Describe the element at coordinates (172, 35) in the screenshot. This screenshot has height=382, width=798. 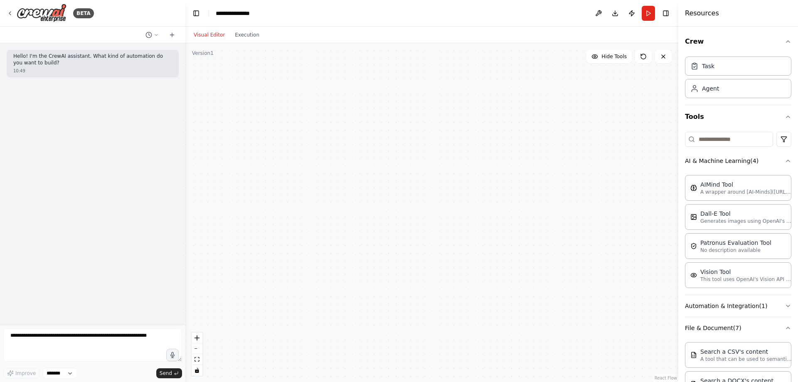
I see `button: Start a new chat` at that location.